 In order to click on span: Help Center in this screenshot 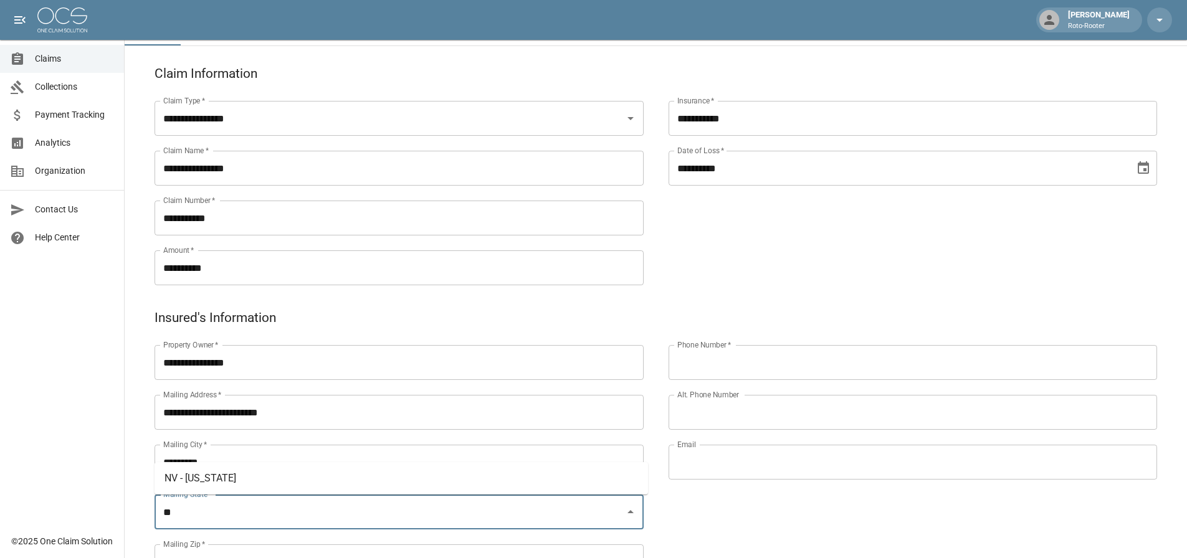, I will do `click(74, 237)`.